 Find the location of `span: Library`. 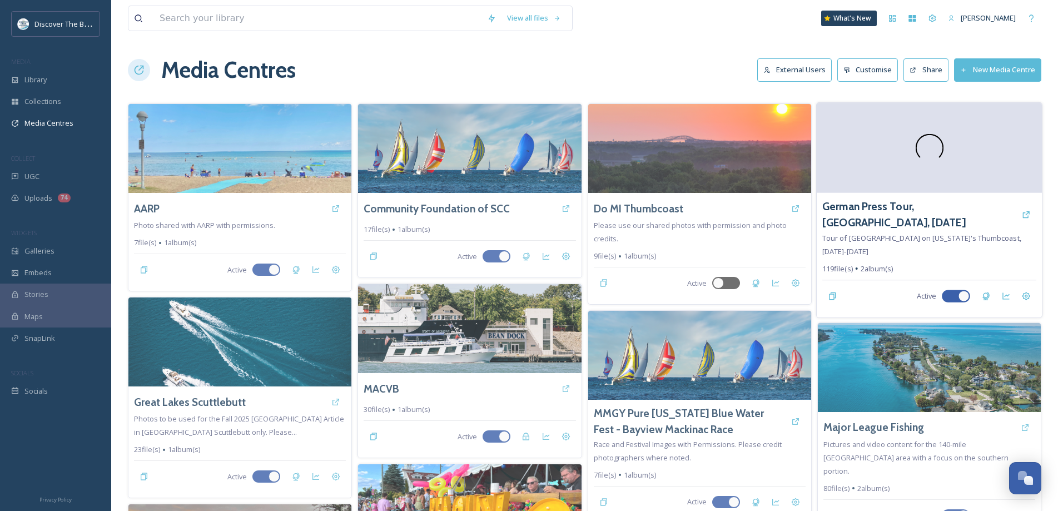

span: Library is located at coordinates (36, 80).